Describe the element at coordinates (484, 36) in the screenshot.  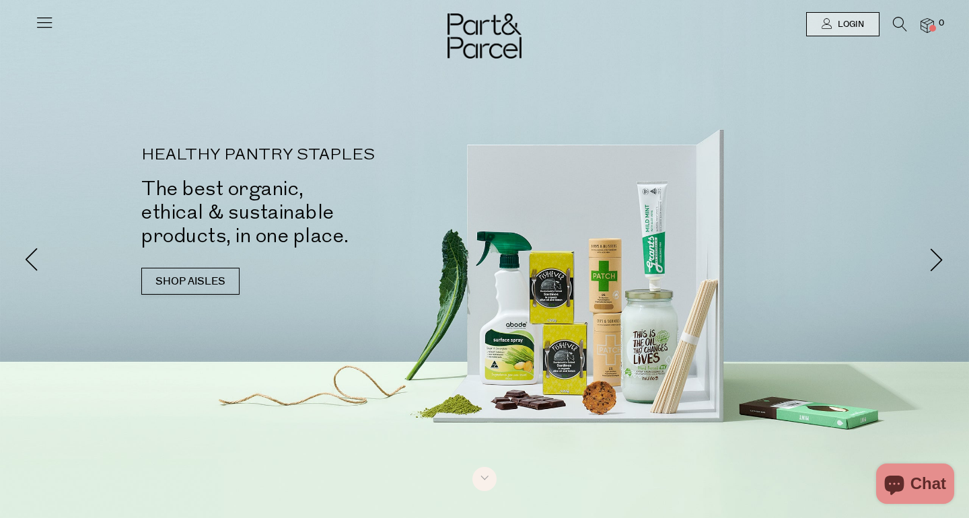
I see `img: Part&Parcel` at that location.